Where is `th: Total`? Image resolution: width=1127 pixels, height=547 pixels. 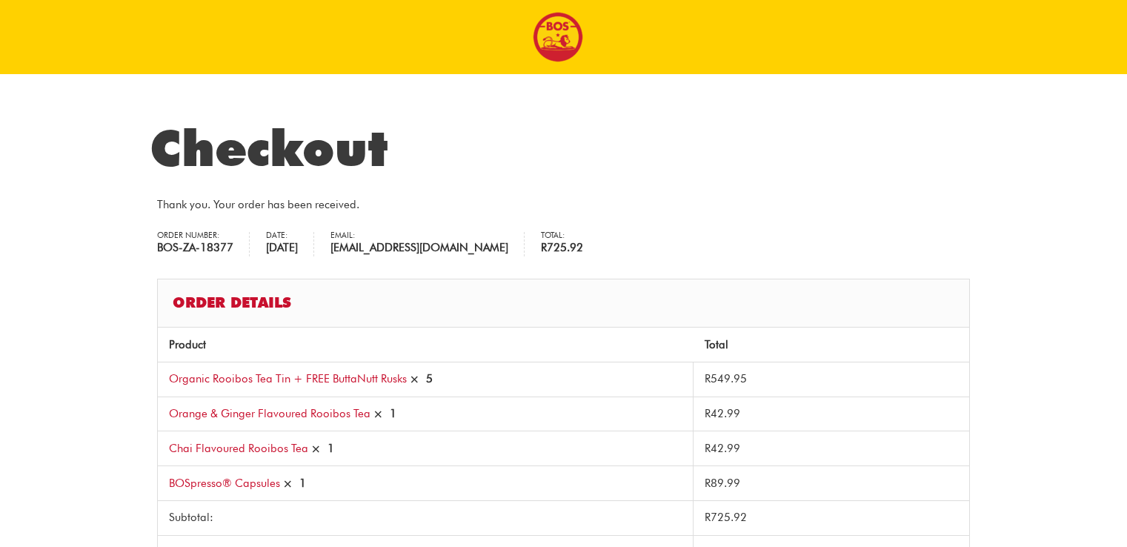
th: Total is located at coordinates (832, 345).